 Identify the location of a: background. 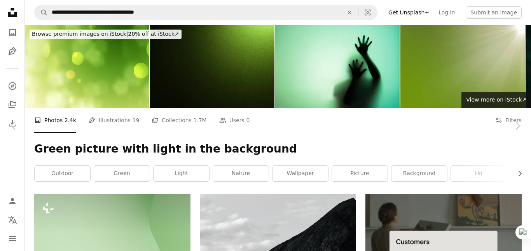
(419, 173).